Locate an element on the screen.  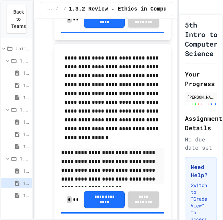
span: 1.3.3 Ethical dilemma reflections is located at coordinates (26, 195).